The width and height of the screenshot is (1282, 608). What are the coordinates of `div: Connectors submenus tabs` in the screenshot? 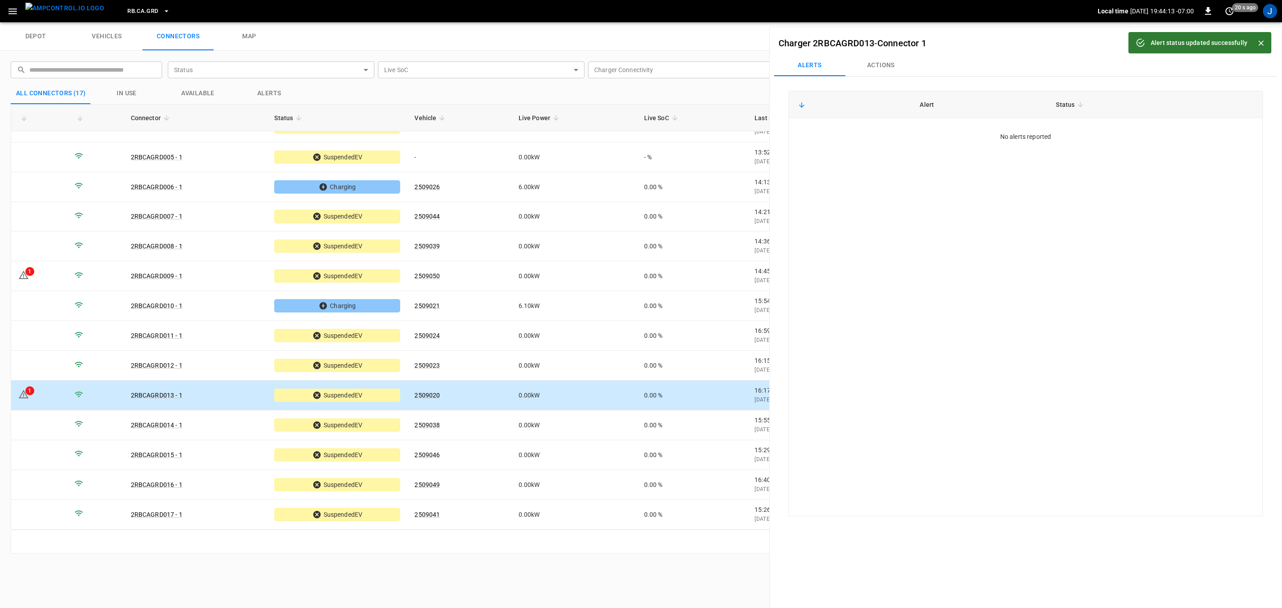 It's located at (1025, 65).